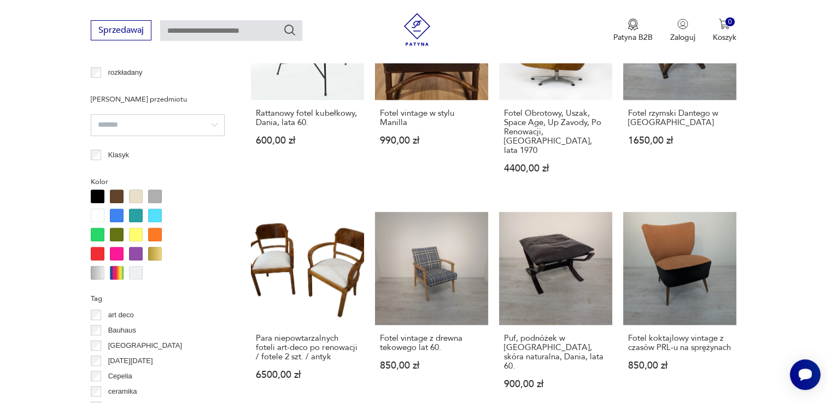 This screenshot has width=827, height=403. I want to click on p: 990,00 zł, so click(431, 140).